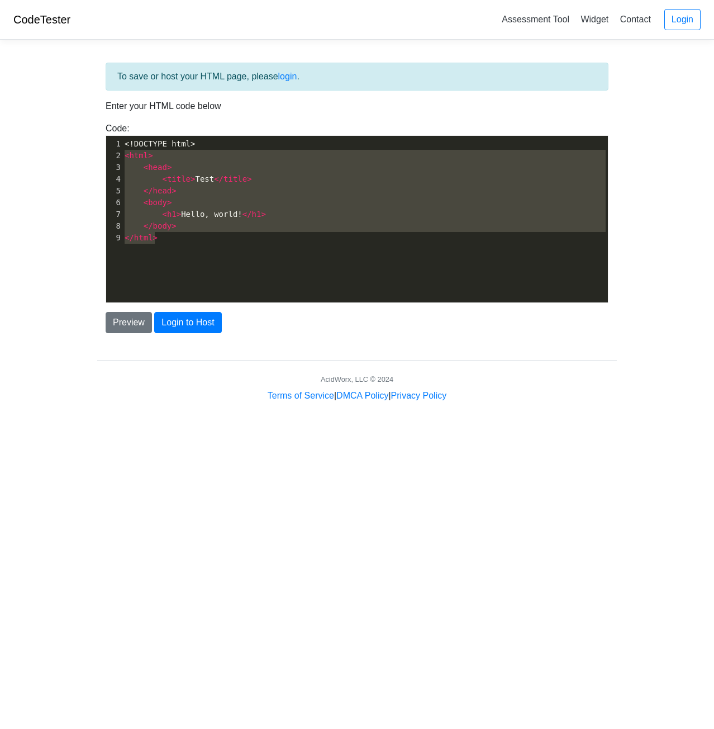 The image size is (714, 729). I want to click on div: Code:, so click(357, 212).